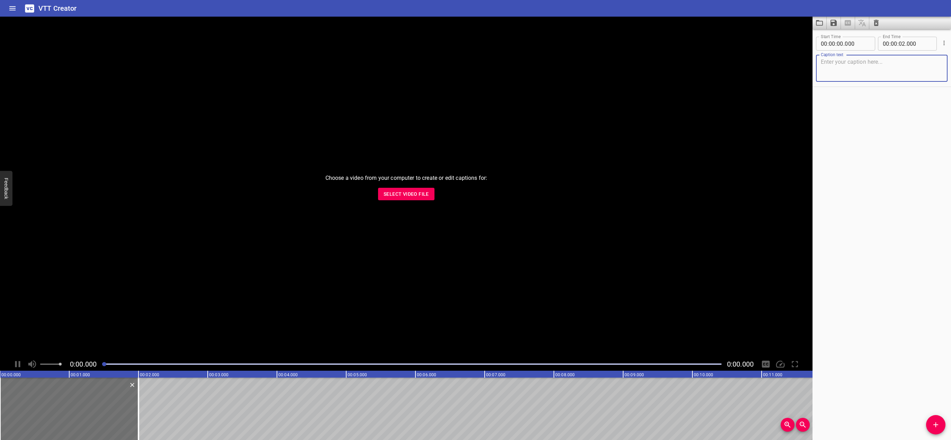 The height and width of the screenshot is (440, 951). Describe the element at coordinates (703, 374) in the screenshot. I see `text: 00:10.000` at that location.